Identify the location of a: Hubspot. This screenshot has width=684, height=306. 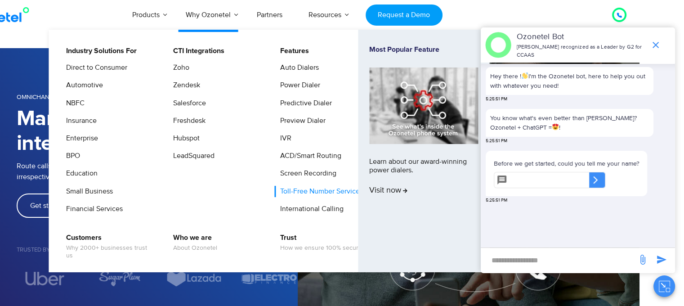
(184, 138).